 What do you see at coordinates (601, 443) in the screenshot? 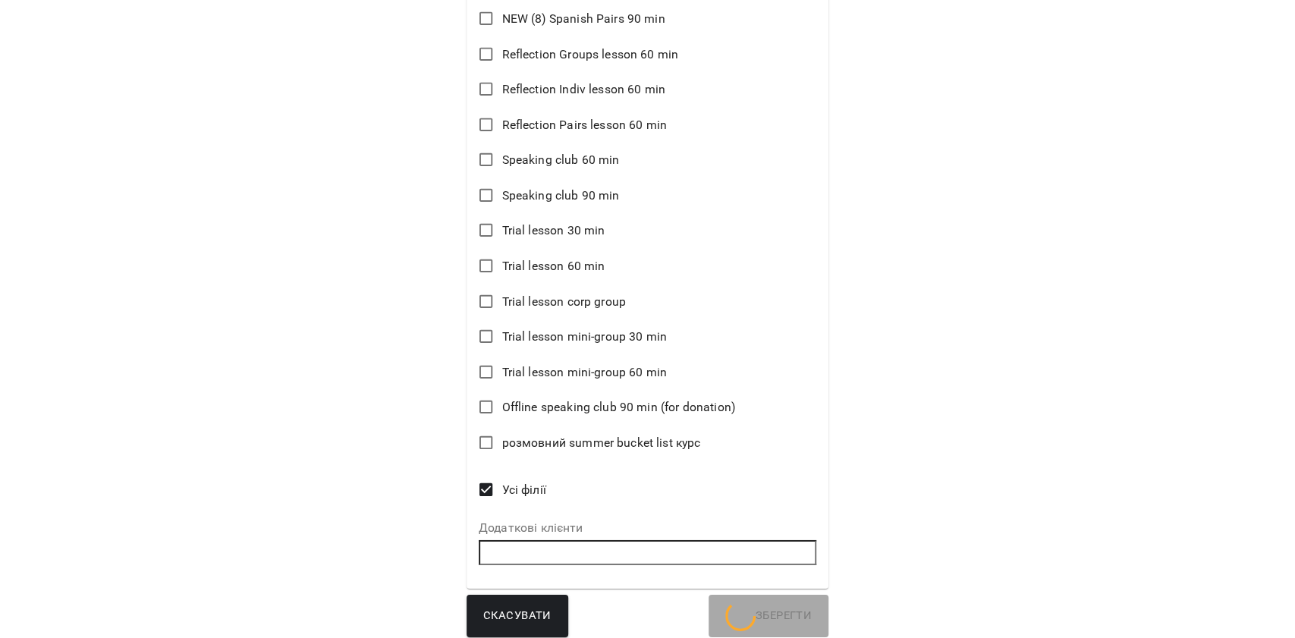
I see `span: розмовний summer bucket list курс` at bounding box center [601, 443].